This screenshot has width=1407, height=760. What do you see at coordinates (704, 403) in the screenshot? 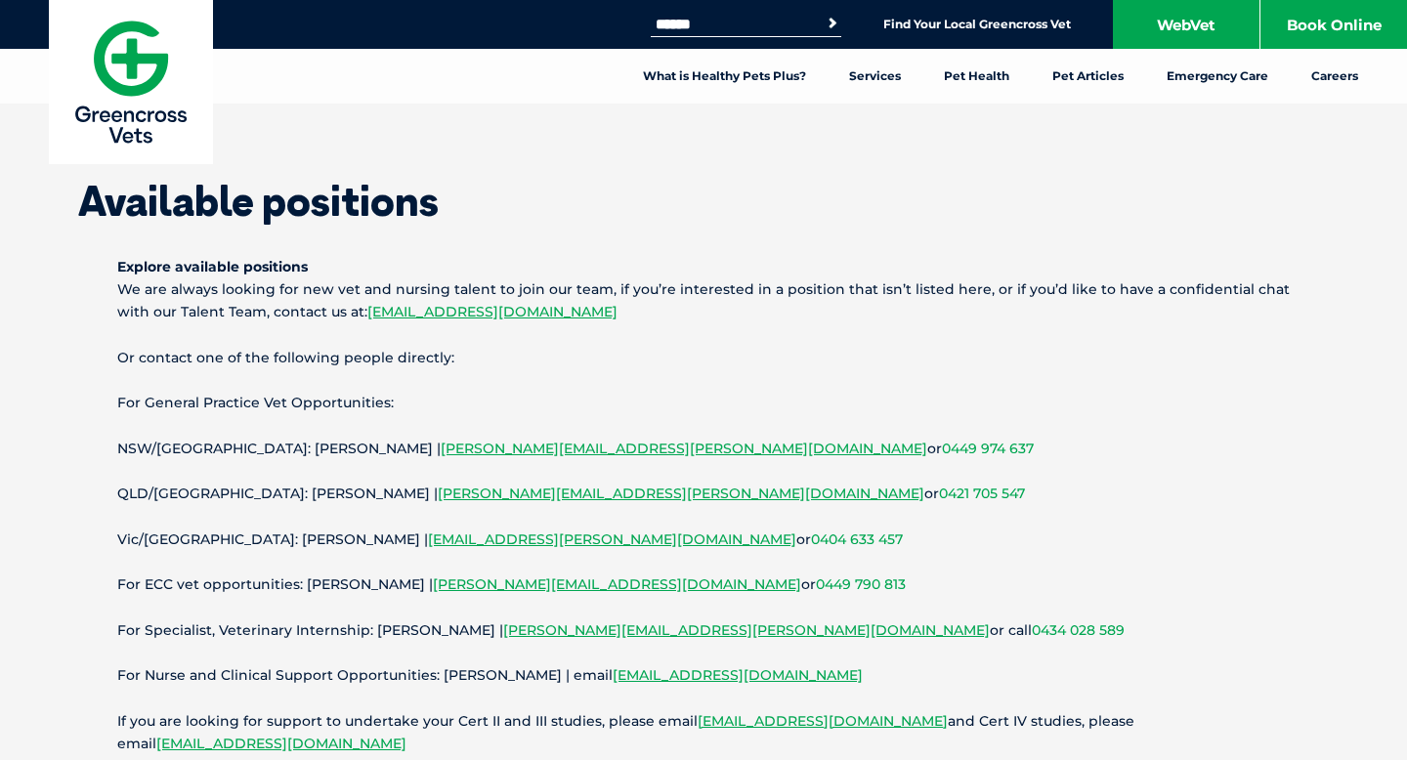
I see `p: For General Practice Vet Opportunities:` at bounding box center [704, 403].